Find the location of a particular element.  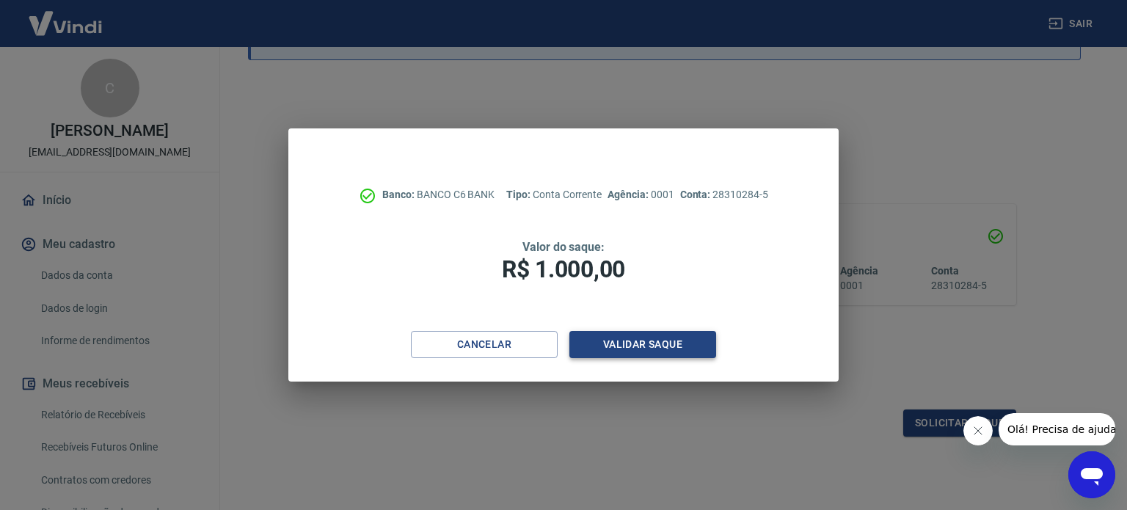

span: R$ 1.000,00 is located at coordinates (564, 269).